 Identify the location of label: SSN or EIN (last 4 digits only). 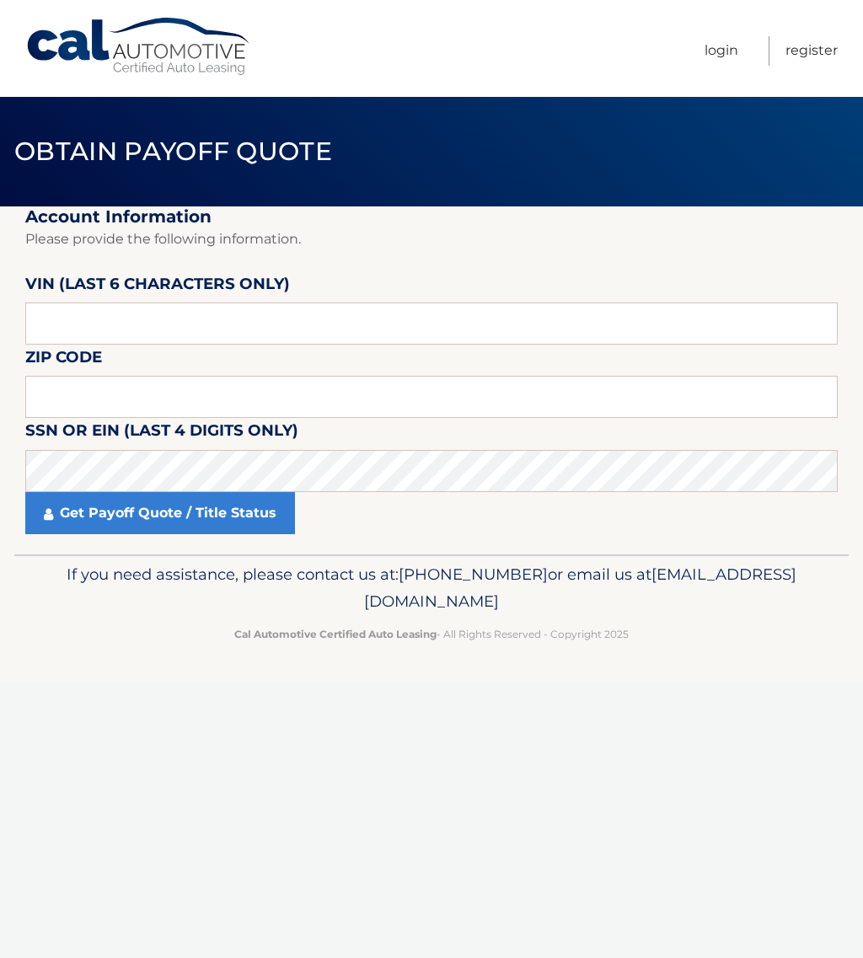
(162, 433).